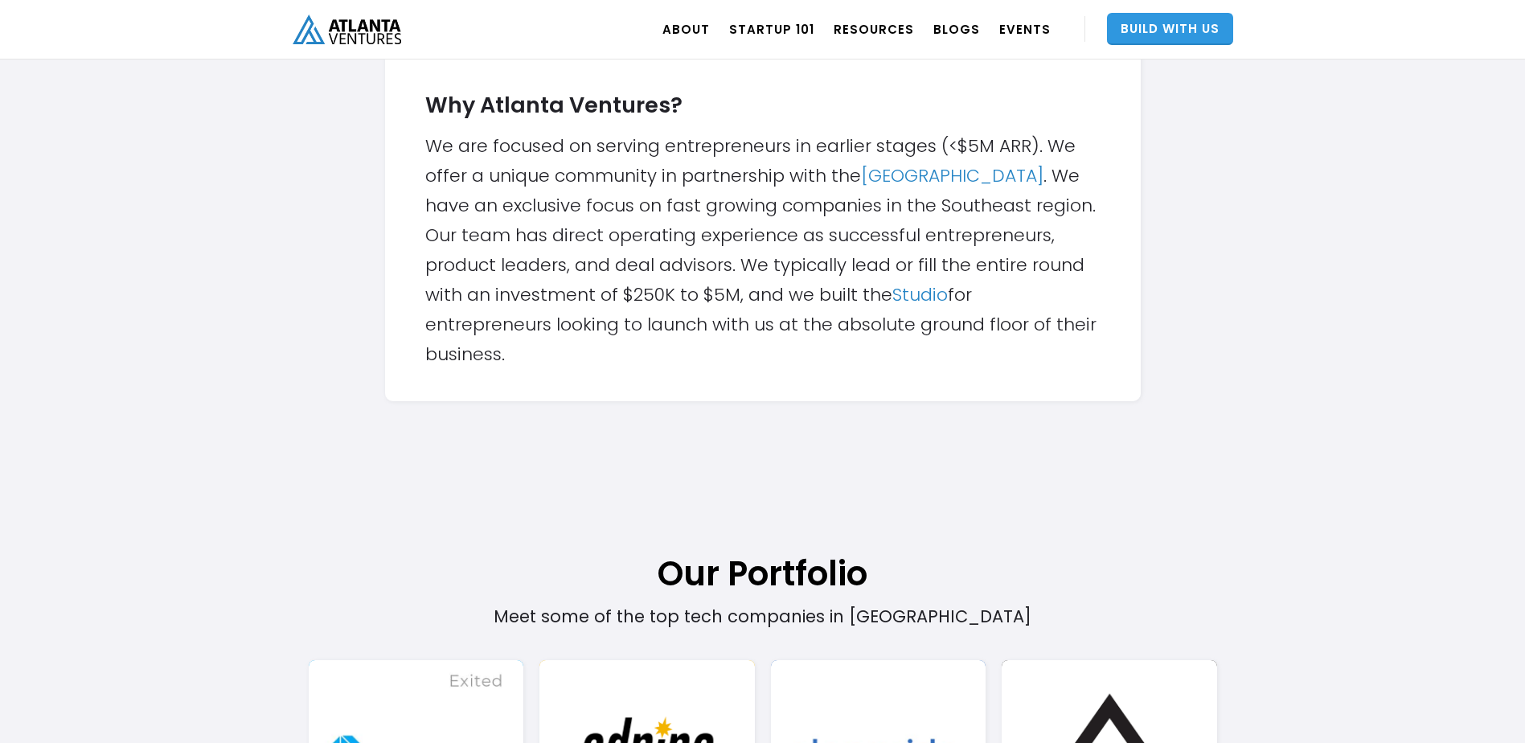 This screenshot has width=1525, height=743. I want to click on a: RESOURCES, so click(874, 29).